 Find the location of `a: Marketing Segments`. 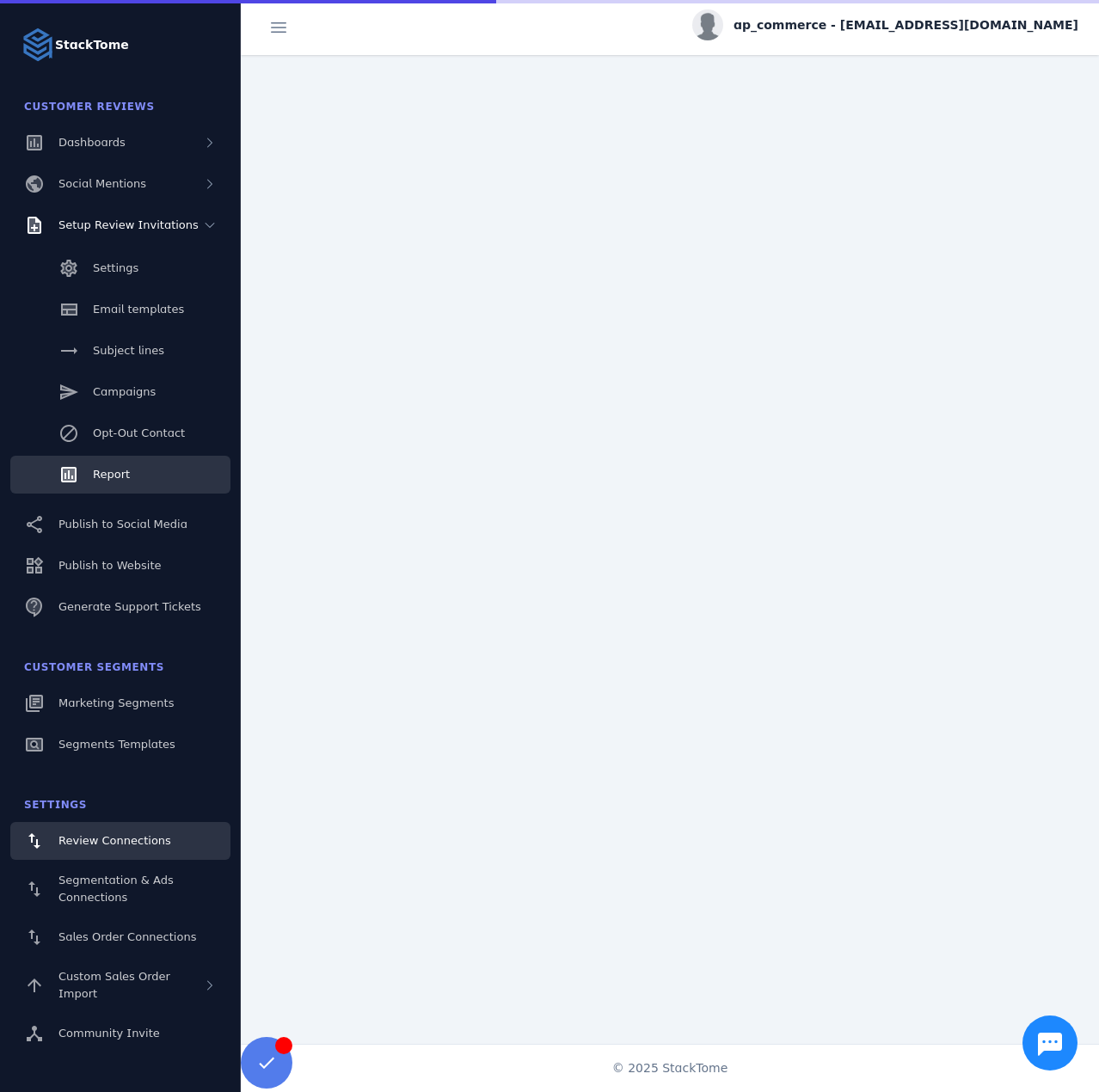

a: Marketing Segments is located at coordinates (121, 703).